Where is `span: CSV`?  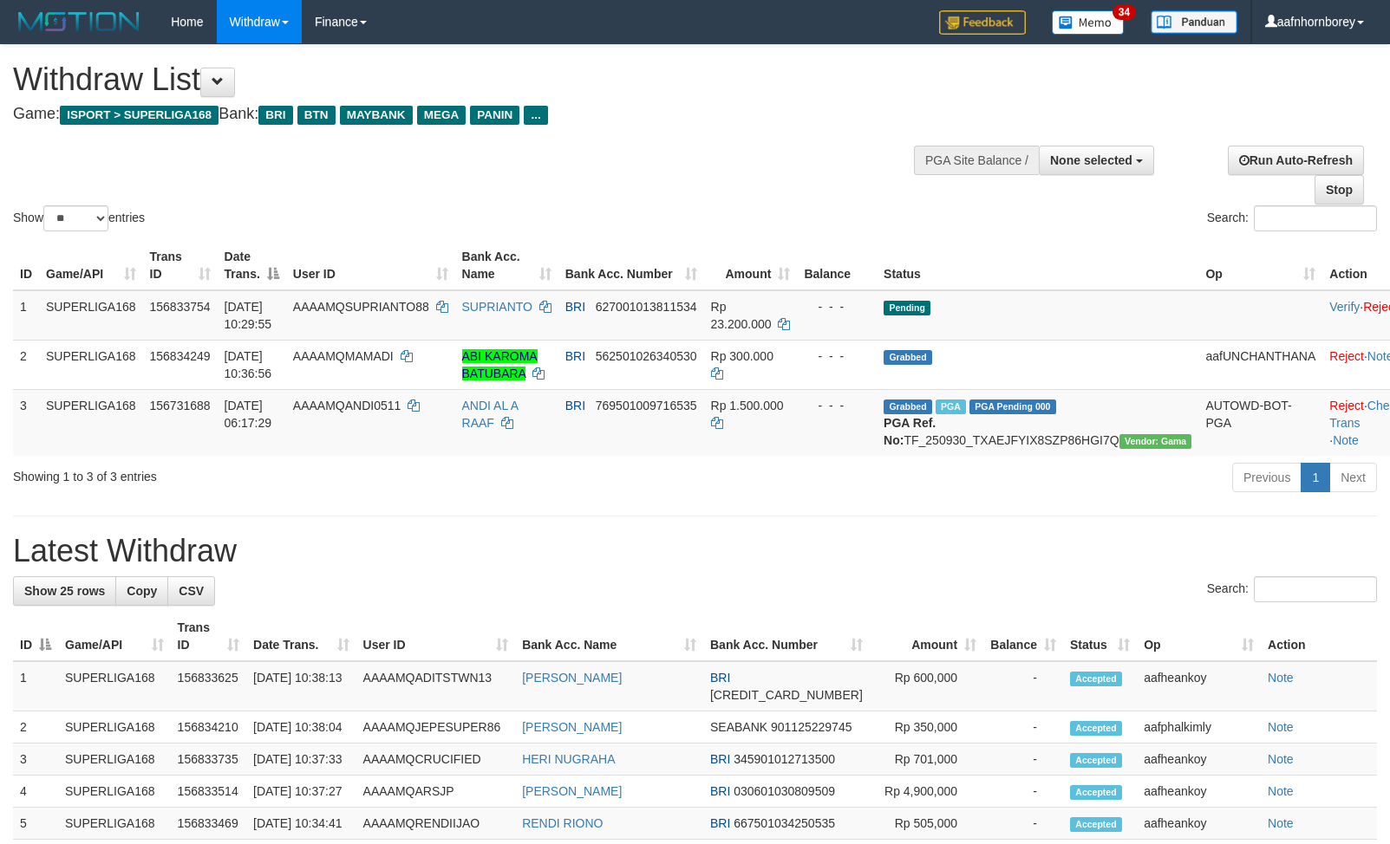
span: CSV is located at coordinates (191, 591).